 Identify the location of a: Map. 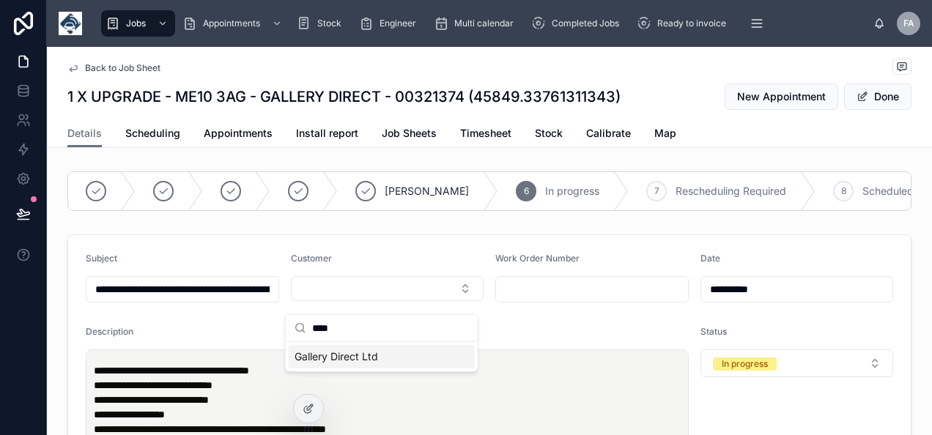
(665, 135).